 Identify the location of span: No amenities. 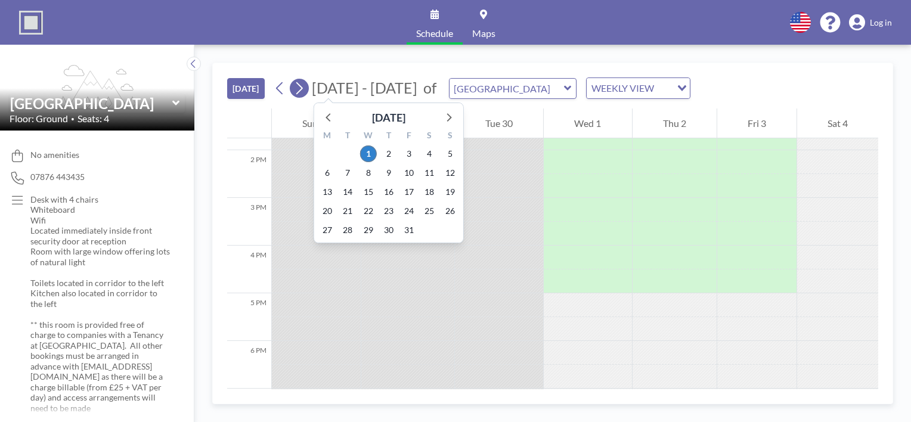
(55, 155).